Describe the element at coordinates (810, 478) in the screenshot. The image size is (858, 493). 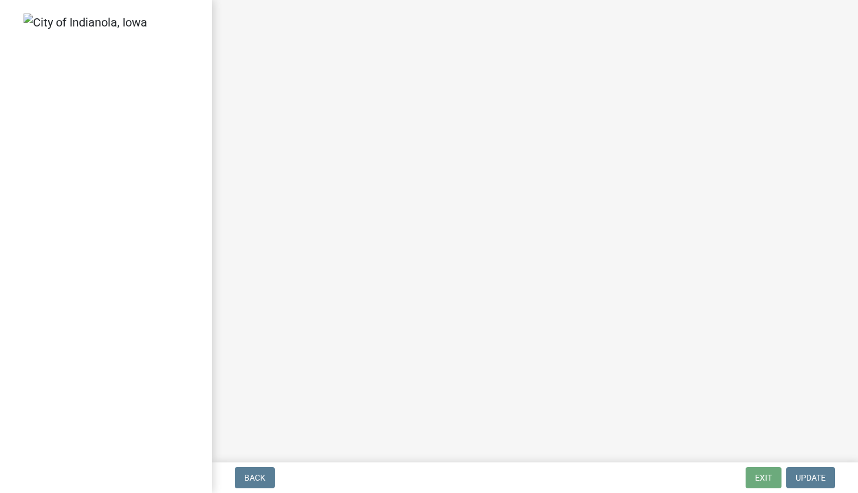
I see `button: Update` at that location.